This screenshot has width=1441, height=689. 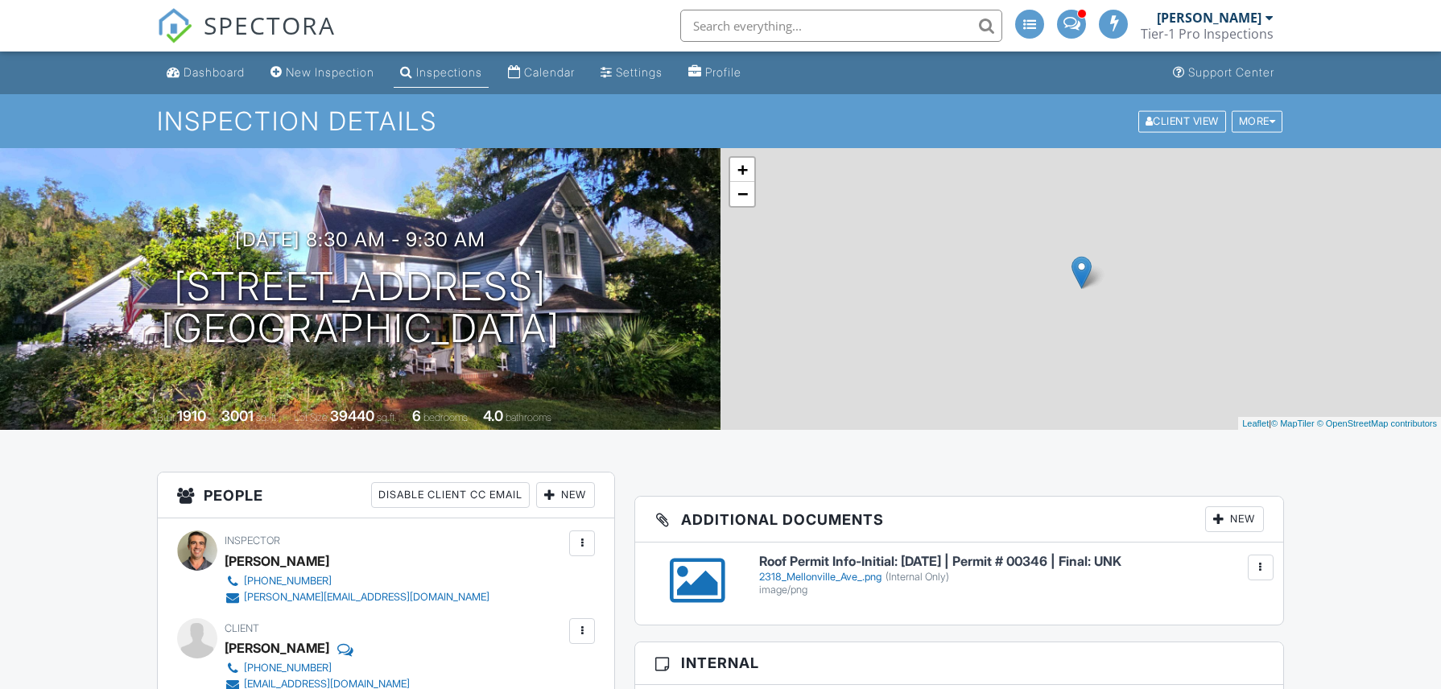 What do you see at coordinates (441, 72) in the screenshot?
I see `a: Inspections` at bounding box center [441, 72].